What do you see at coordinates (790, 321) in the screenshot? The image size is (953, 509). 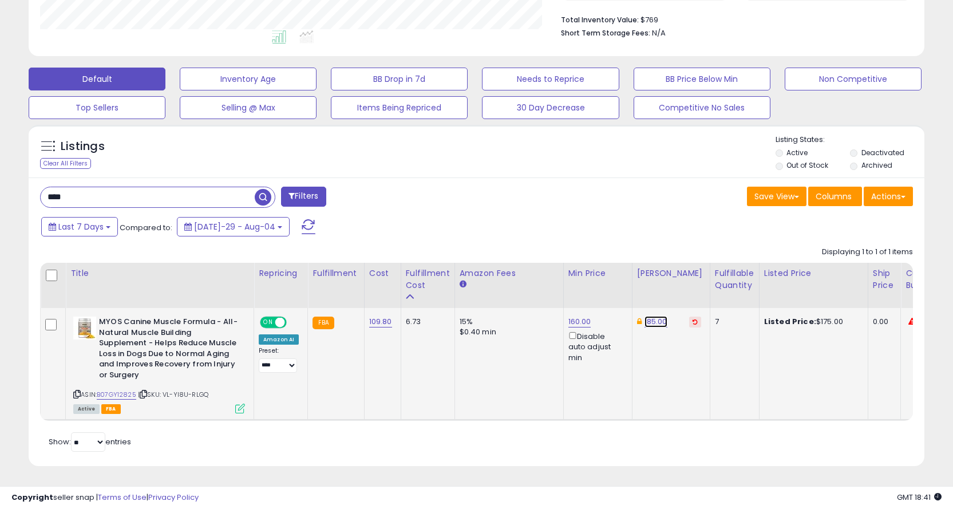 I see `b: Listed Price:` at bounding box center [790, 321].